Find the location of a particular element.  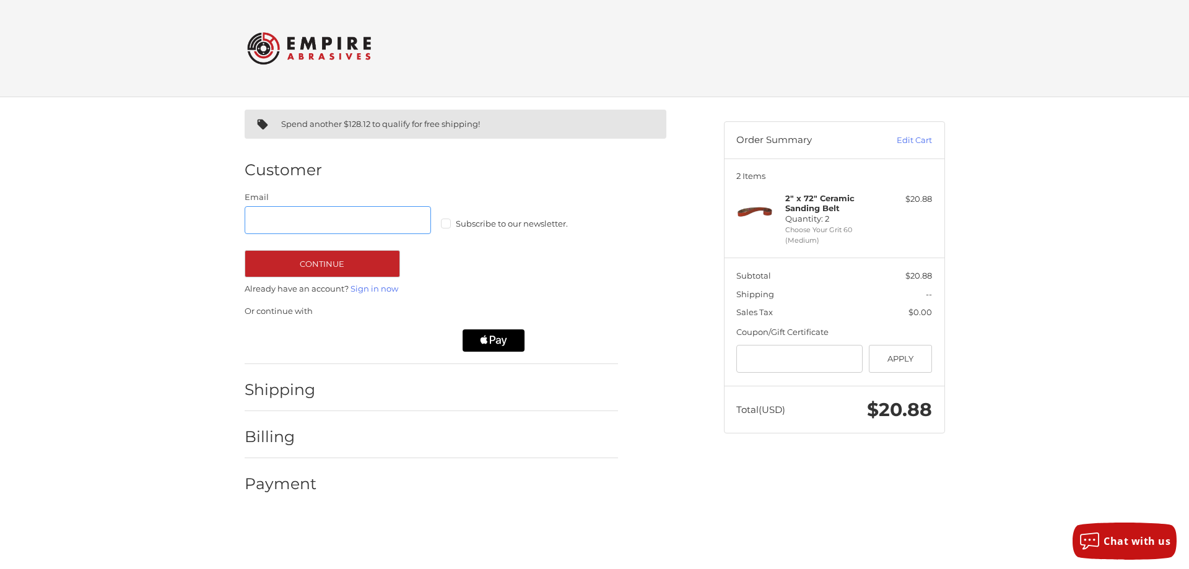

h2: Billing is located at coordinates (280, 436).